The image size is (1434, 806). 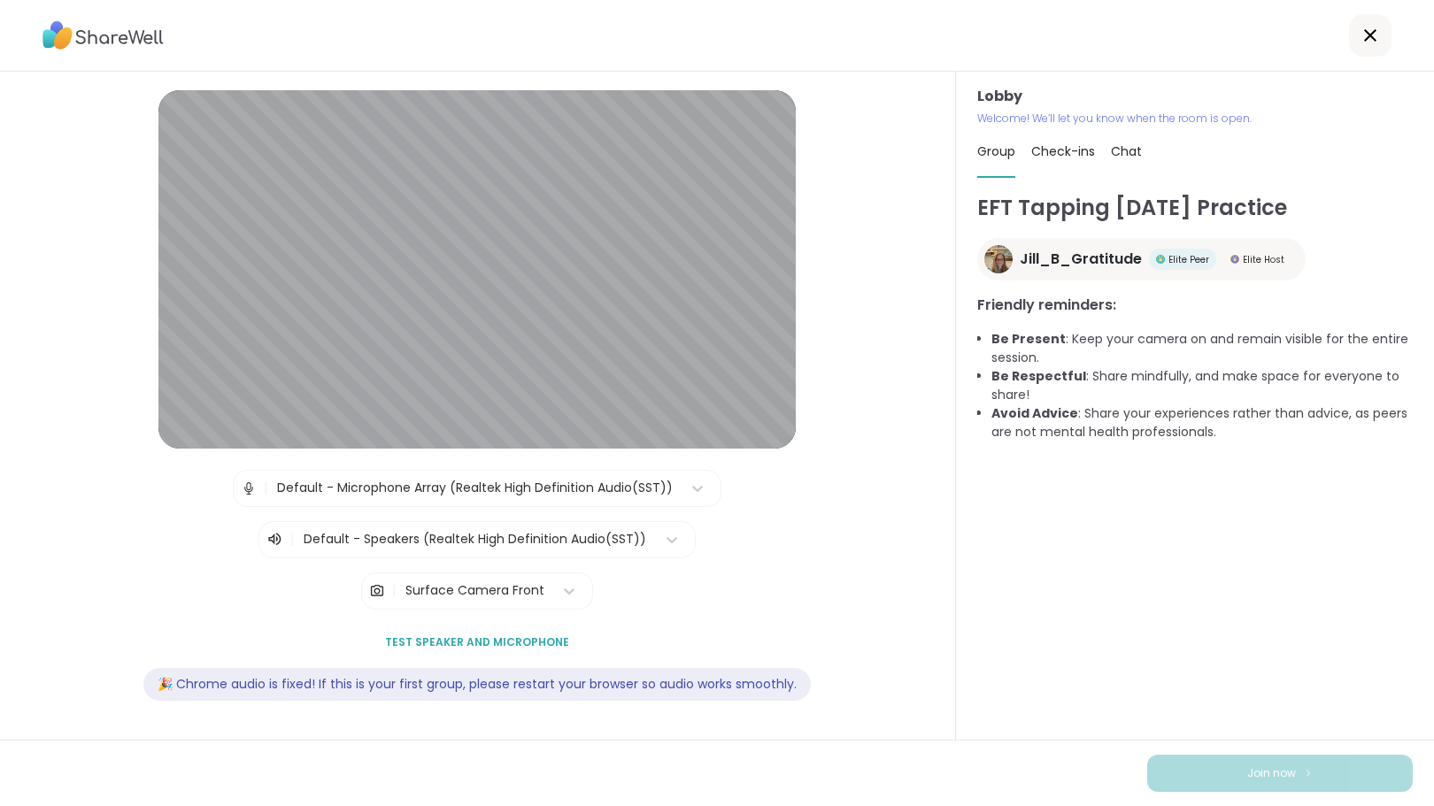 What do you see at coordinates (1202, 349) in the screenshot?
I see `li: : Keep your camera on and remain visible for the entire session.` at bounding box center [1202, 349].